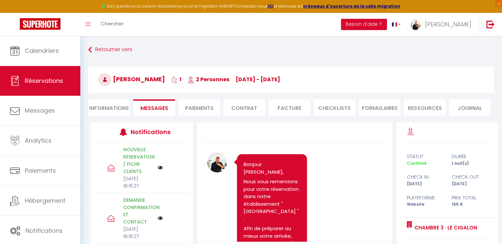 This screenshot has height=244, width=502. What do you see at coordinates (217, 163) in the screenshot?
I see `img: 17455219339766.png` at bounding box center [217, 163].